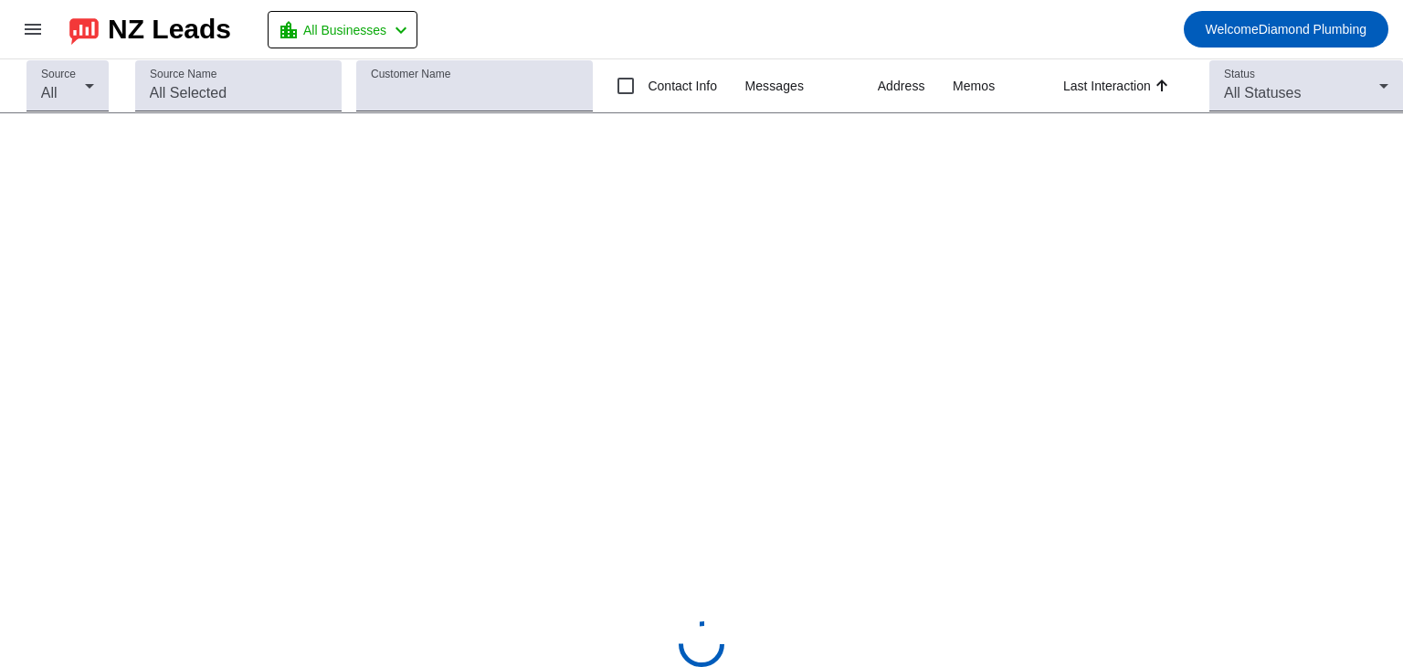 The width and height of the screenshot is (1403, 667). I want to click on mat-label: Status, so click(1239, 74).